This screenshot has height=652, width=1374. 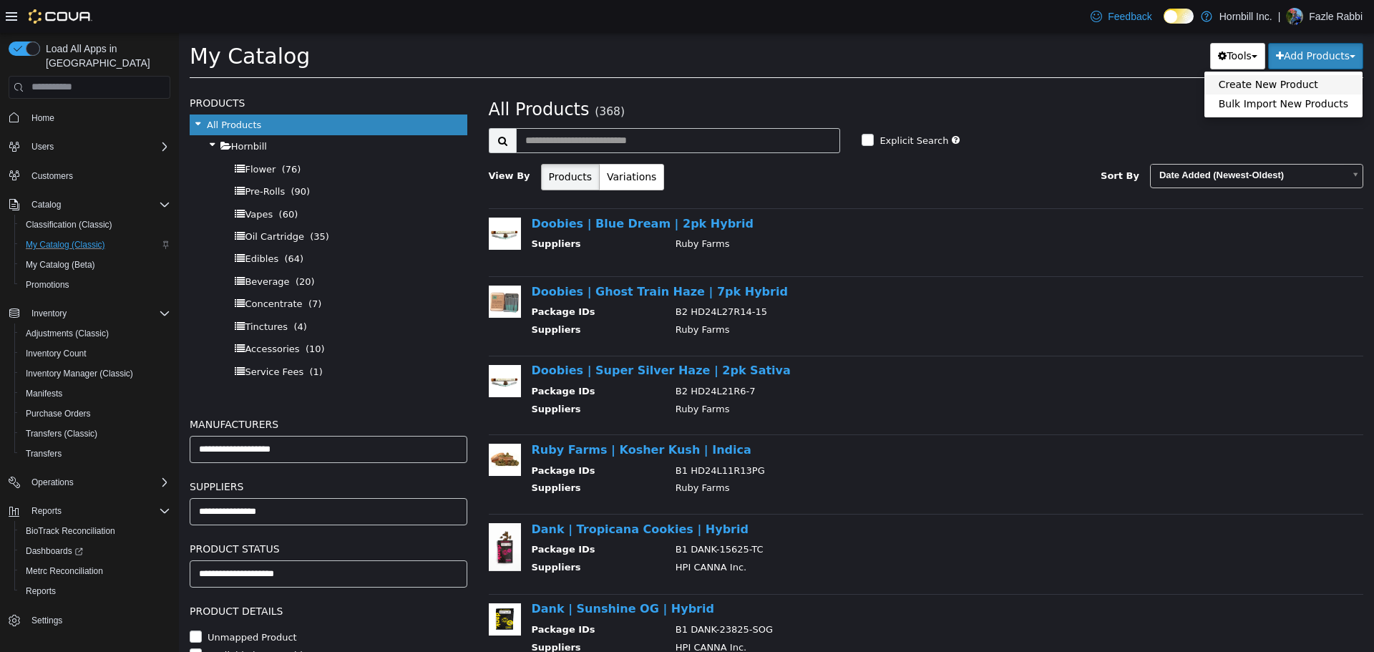 I want to click on button: Adjustments (Classic), so click(x=95, y=333).